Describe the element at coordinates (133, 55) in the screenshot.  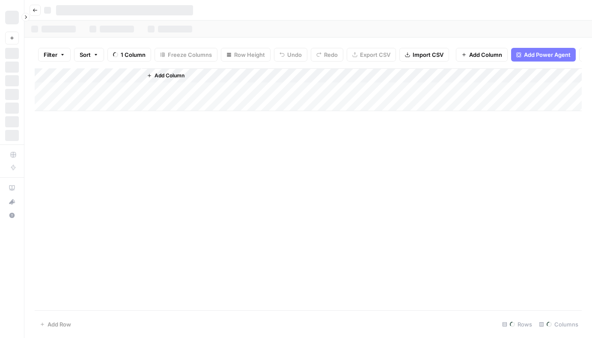
I see `span: 1 Column` at that location.